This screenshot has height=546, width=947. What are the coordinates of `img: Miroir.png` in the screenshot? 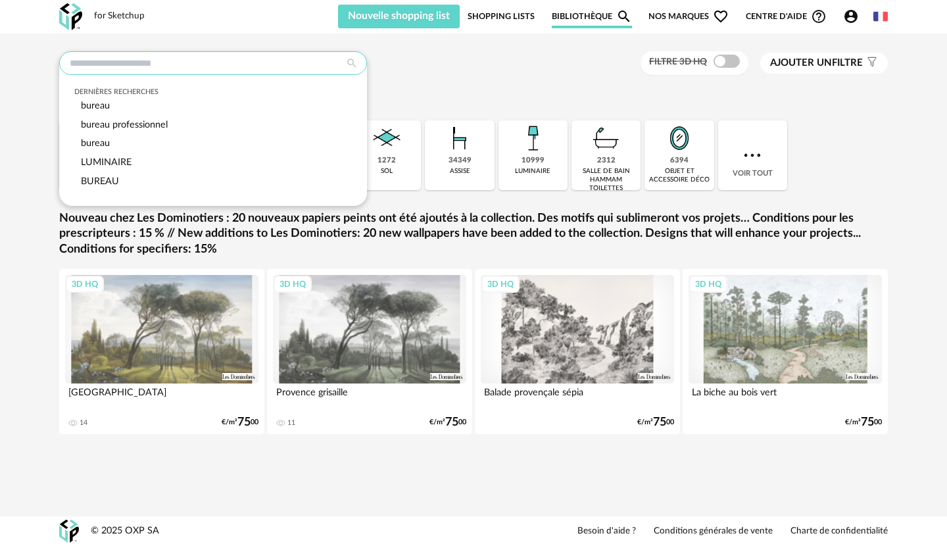 It's located at (680, 138).